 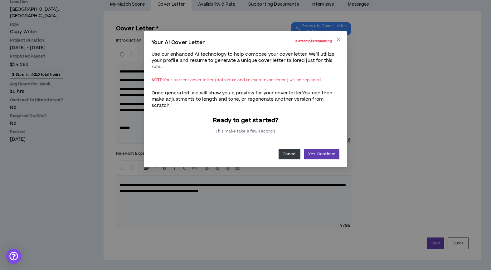 I want to click on p: Your AI Cover Letter, so click(x=178, y=42).